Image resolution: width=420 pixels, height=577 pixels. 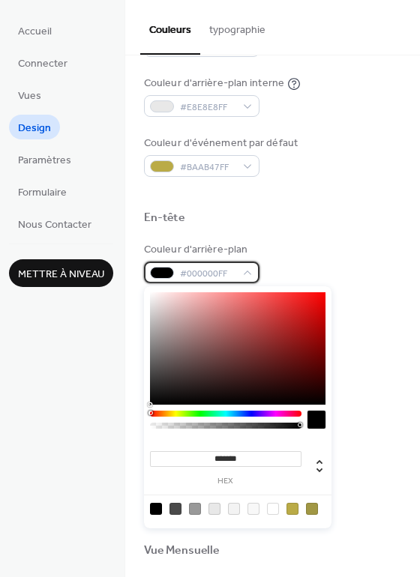 What do you see at coordinates (253, 509) in the screenshot?
I see `div: rgb(248, 248, 248)` at bounding box center [253, 509].